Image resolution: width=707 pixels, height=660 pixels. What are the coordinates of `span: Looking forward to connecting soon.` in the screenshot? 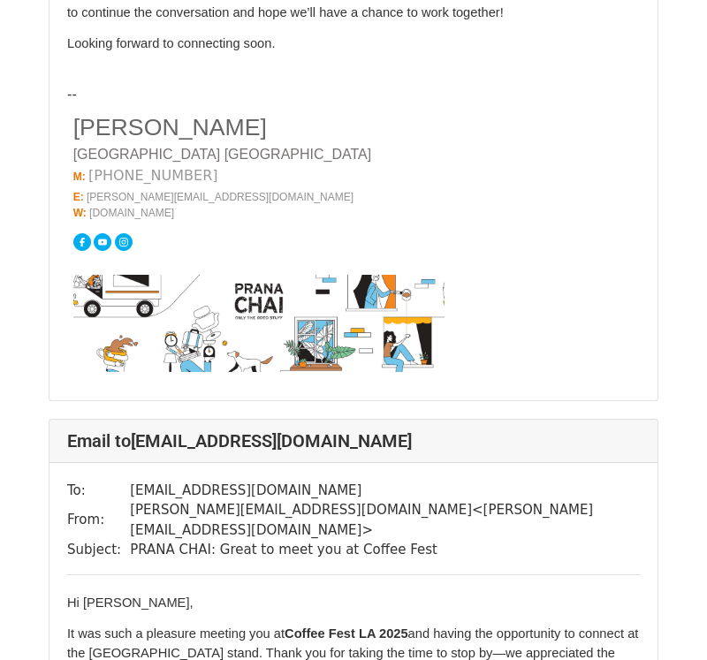 It's located at (171, 43).